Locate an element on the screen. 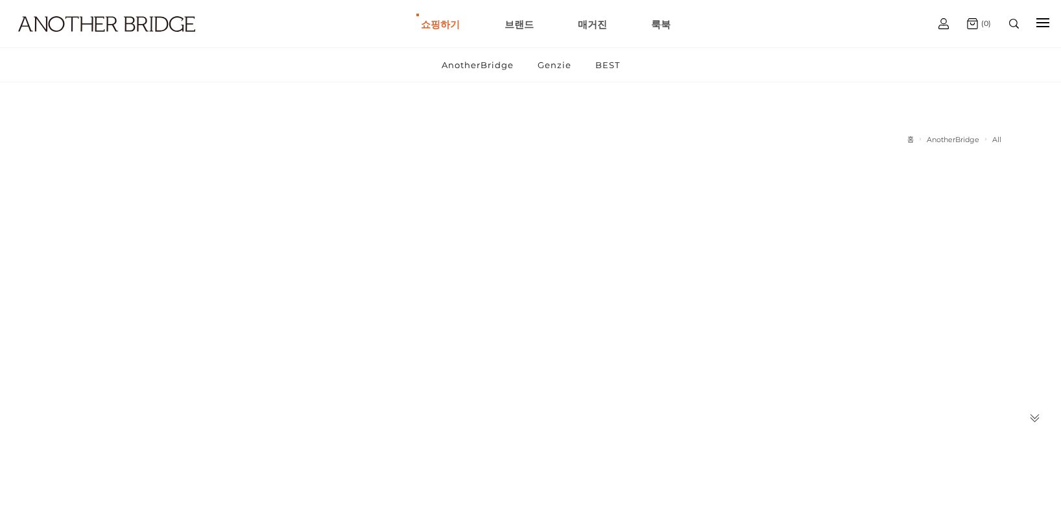 The height and width of the screenshot is (527, 1061). img: search is located at coordinates (1014, 23).